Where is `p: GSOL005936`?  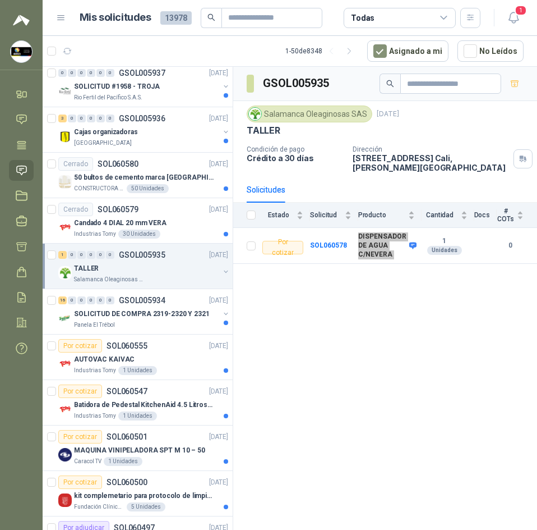 p: GSOL005936 is located at coordinates (142, 118).